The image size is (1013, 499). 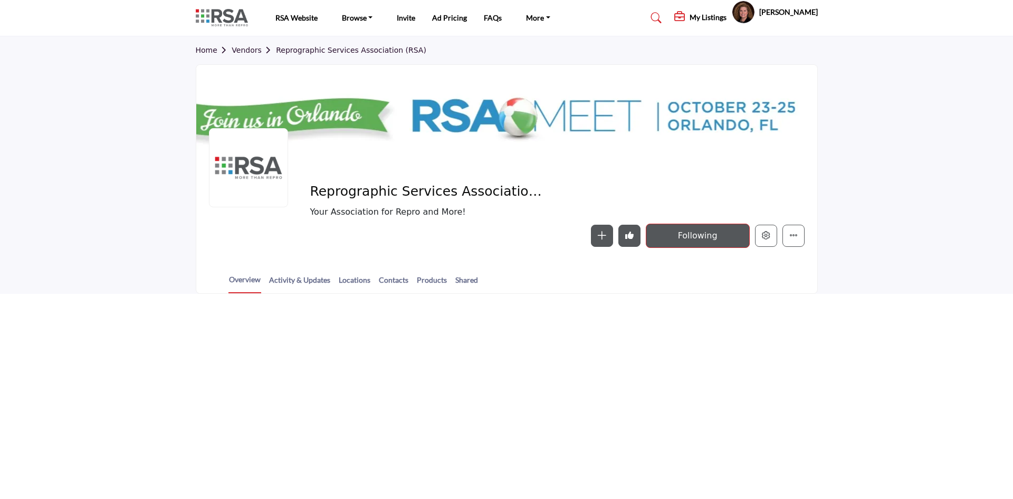 What do you see at coordinates (700, 18) in the screenshot?
I see `div: My Listings` at bounding box center [700, 18].